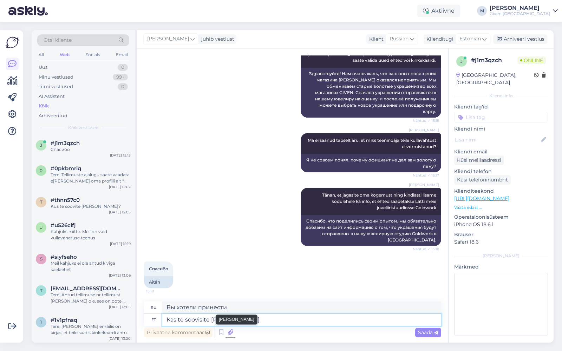 The height and width of the screenshot is (351, 562). What do you see at coordinates (56, 77) in the screenshot?
I see `div: Minu vestlused` at bounding box center [56, 77].